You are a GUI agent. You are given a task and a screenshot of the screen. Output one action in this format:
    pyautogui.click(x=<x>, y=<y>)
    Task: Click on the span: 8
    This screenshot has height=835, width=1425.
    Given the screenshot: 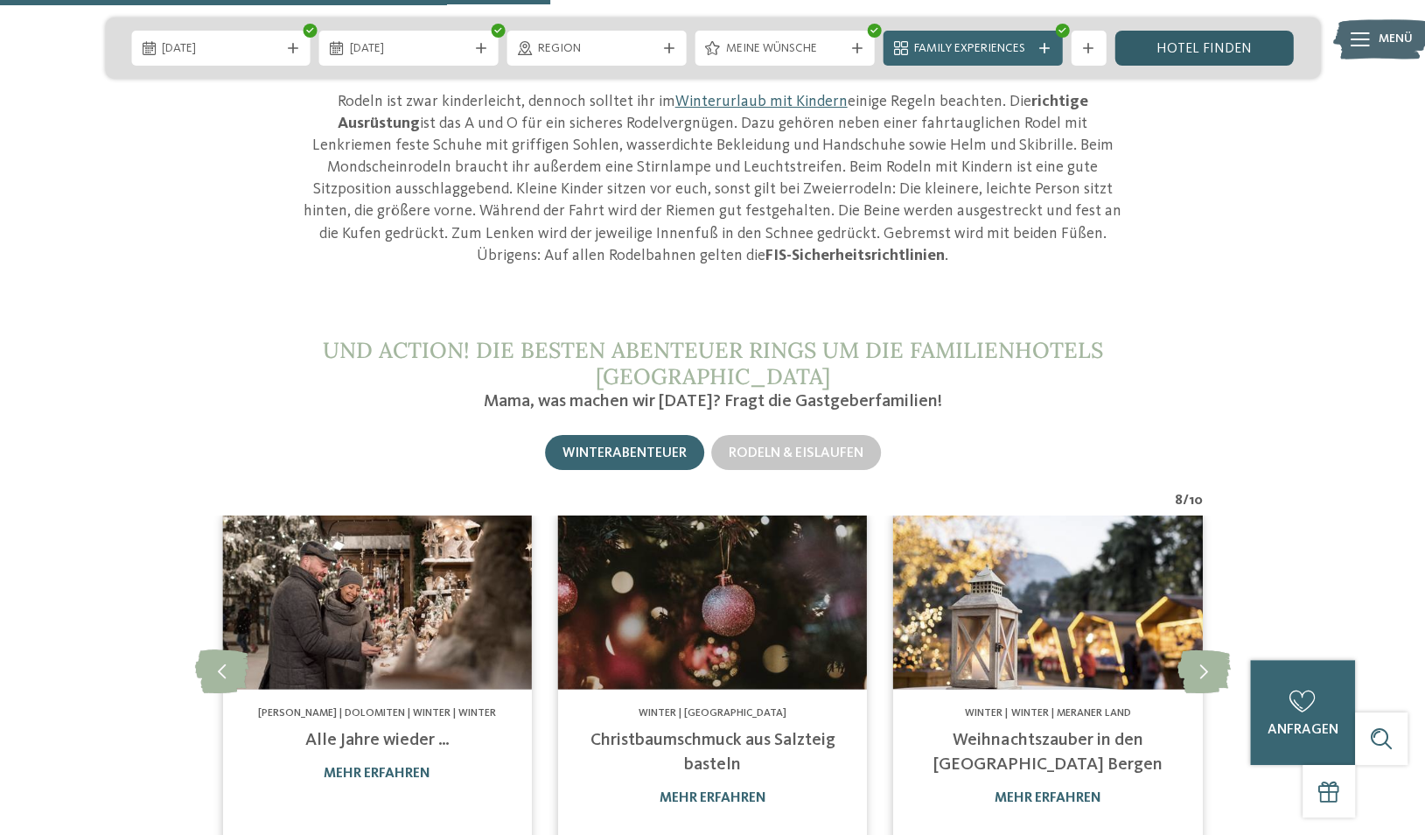 What is the action you would take?
    pyautogui.click(x=1179, y=500)
    